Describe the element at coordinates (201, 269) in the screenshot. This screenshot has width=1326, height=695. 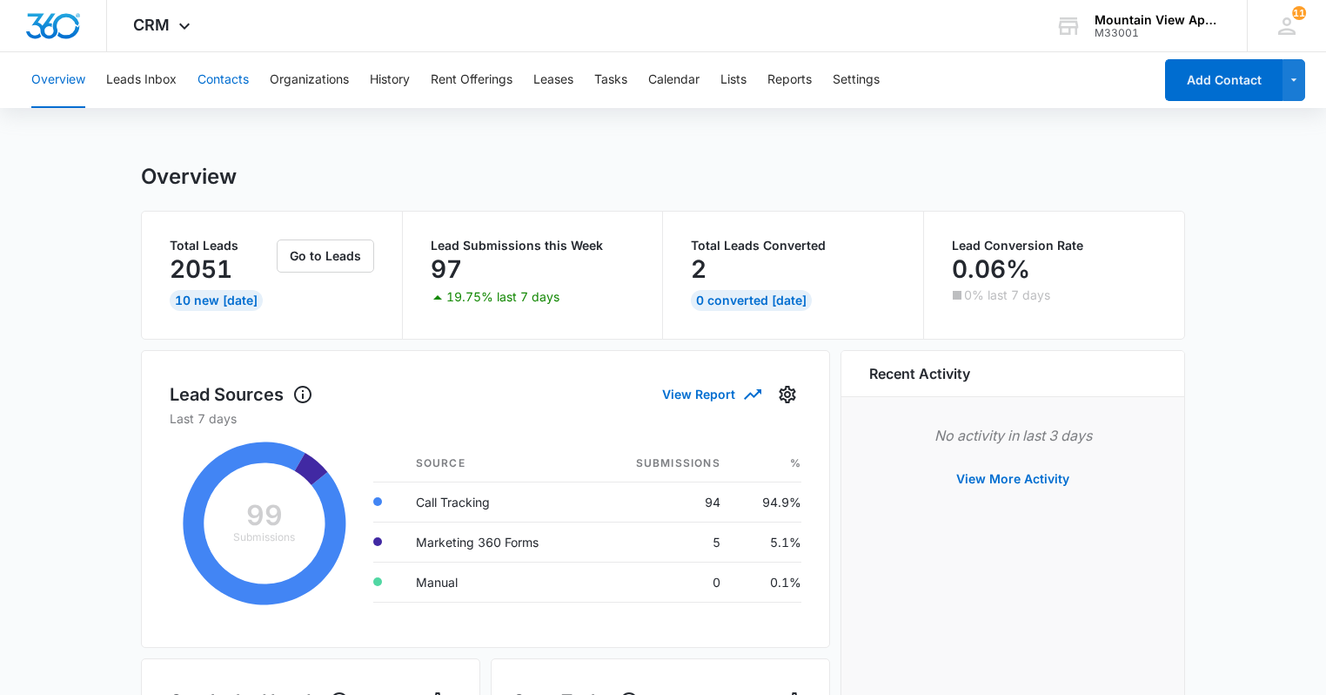
I see `p: 2051` at that location.